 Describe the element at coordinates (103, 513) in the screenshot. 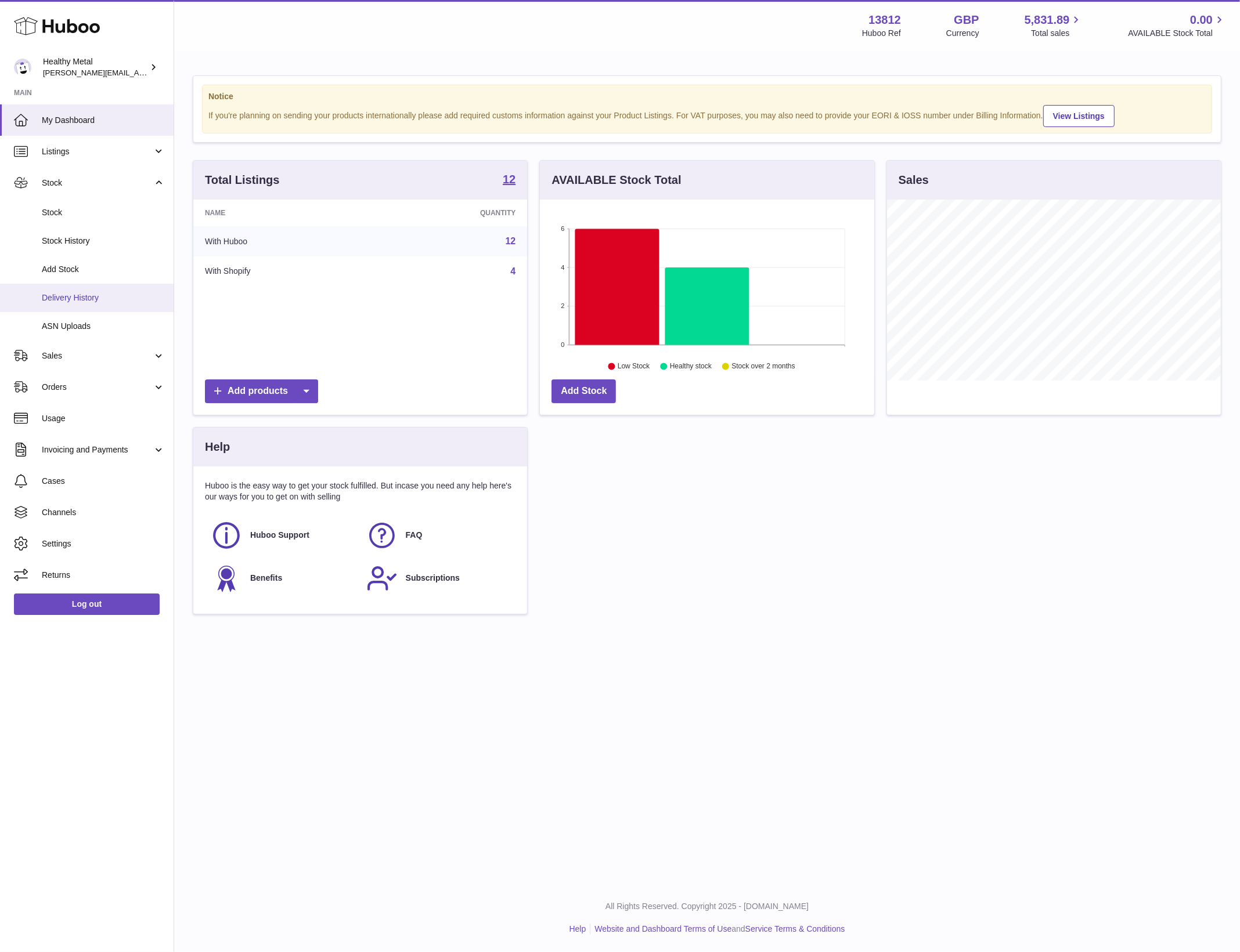

I see `span: Channels` at that location.